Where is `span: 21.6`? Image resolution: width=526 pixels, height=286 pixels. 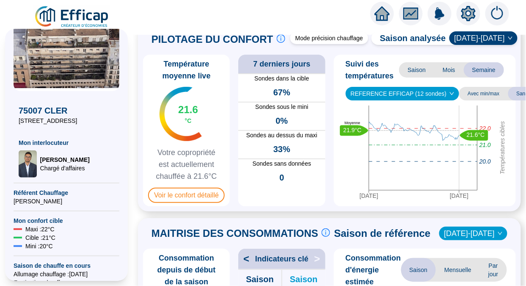 span: 21.6 is located at coordinates (188, 110).